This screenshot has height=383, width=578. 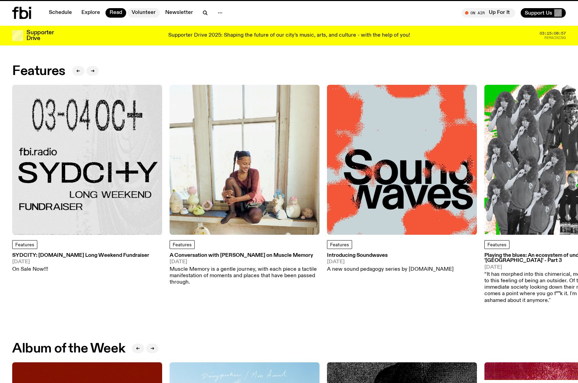 I want to click on span: 03:15:08:57, so click(x=553, y=33).